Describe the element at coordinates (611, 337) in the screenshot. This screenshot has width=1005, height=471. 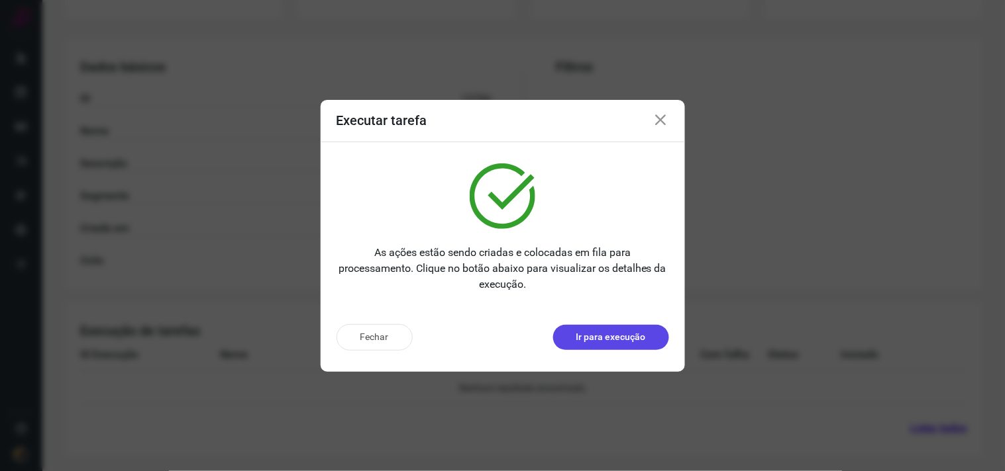
I see `p: Ir para execução` at that location.